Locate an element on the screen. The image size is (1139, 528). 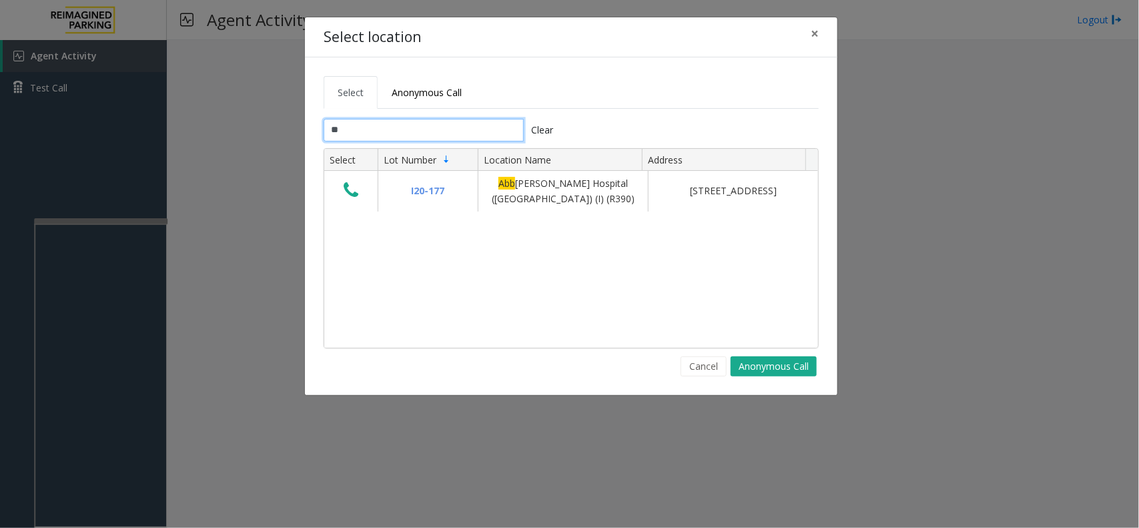
ul: Tabs is located at coordinates (571, 92).